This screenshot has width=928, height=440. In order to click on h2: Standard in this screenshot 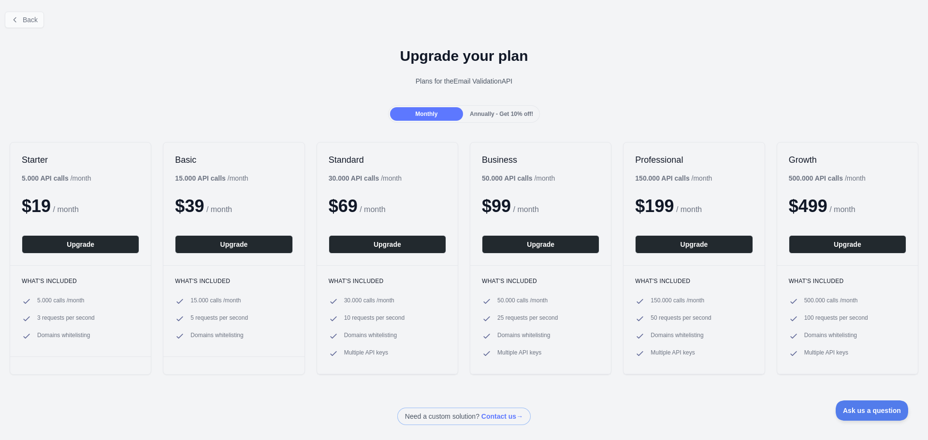, I will do `click(387, 160)`.